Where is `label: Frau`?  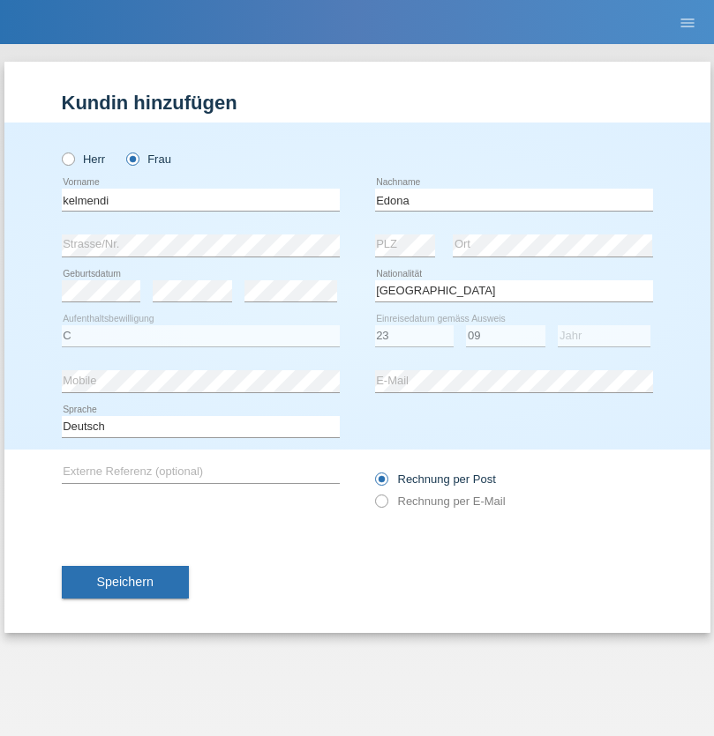 label: Frau is located at coordinates (148, 159).